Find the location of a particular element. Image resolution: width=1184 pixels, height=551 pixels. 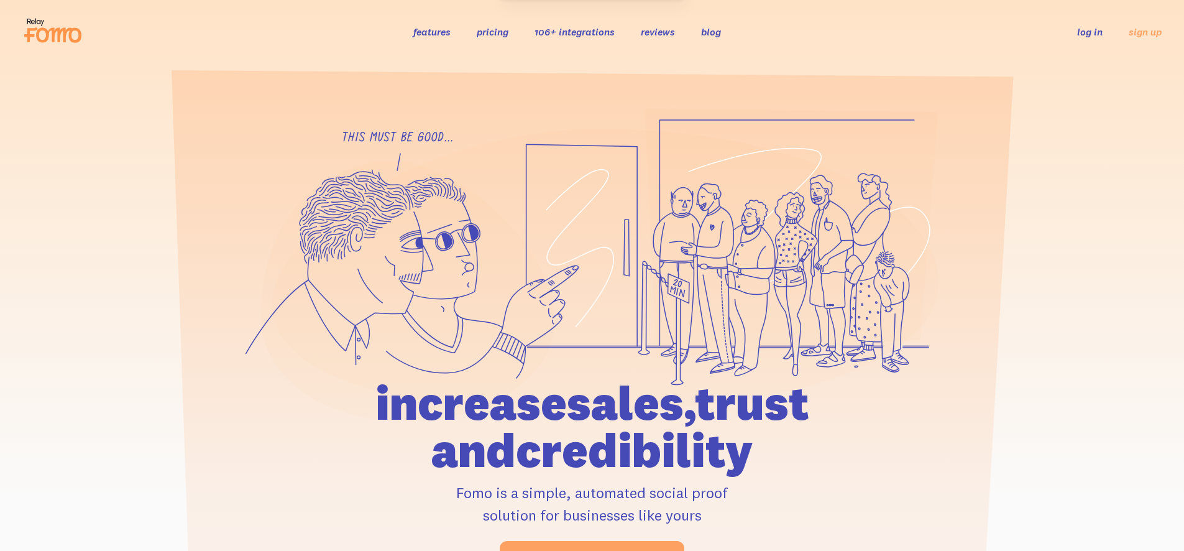

a: 106+ integrations is located at coordinates (574, 32).